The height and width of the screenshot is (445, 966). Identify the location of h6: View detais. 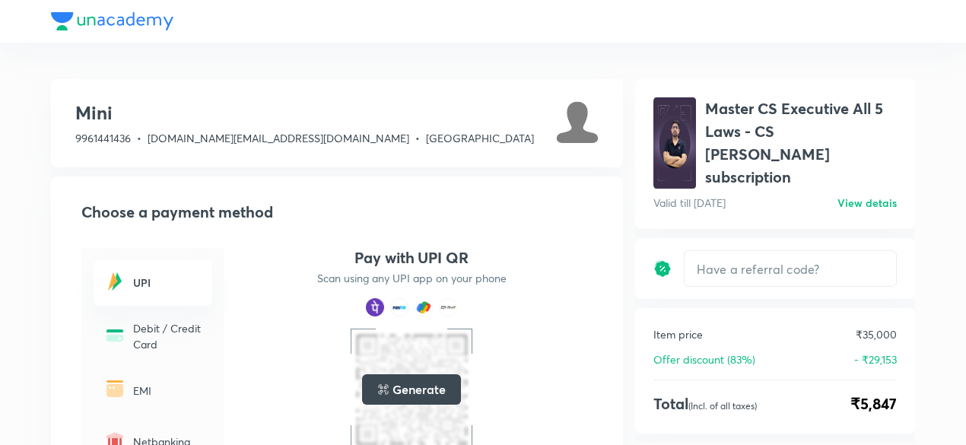
(867, 202).